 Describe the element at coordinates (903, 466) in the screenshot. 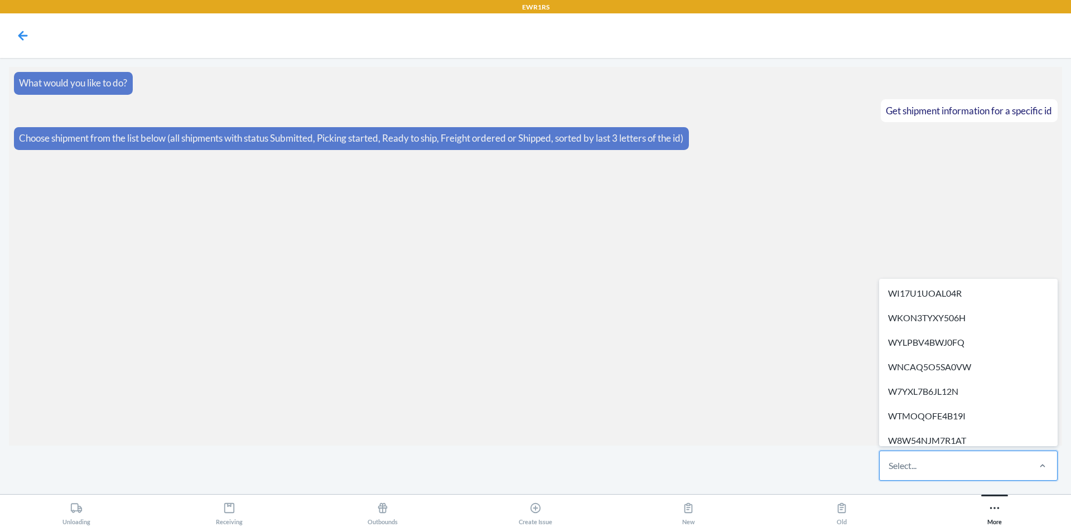

I see `div: Select...` at that location.